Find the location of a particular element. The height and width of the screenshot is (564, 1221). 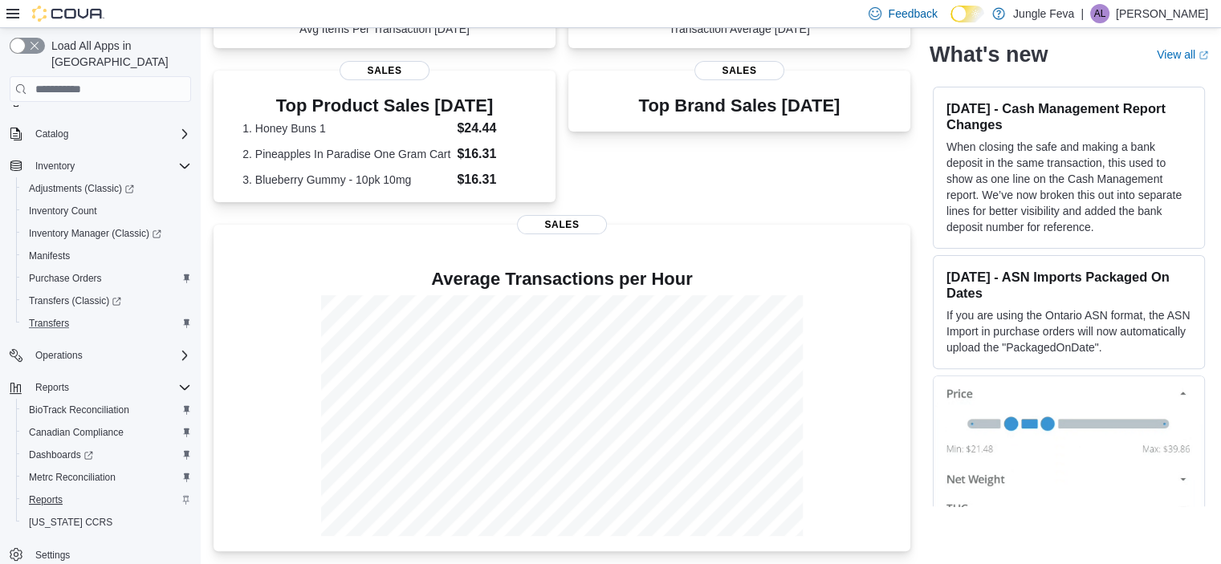

a: Metrc Reconciliation is located at coordinates (72, 478).